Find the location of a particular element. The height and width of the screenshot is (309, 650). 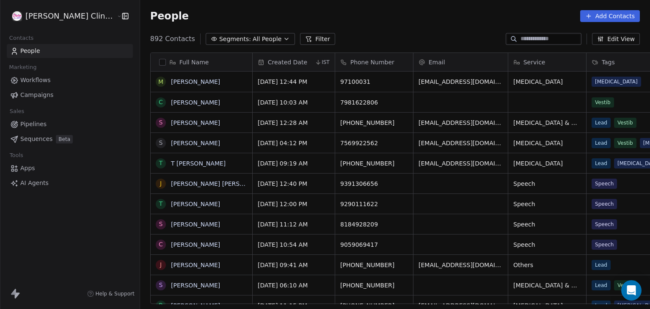

div: Created DateIST is located at coordinates (294, 62).